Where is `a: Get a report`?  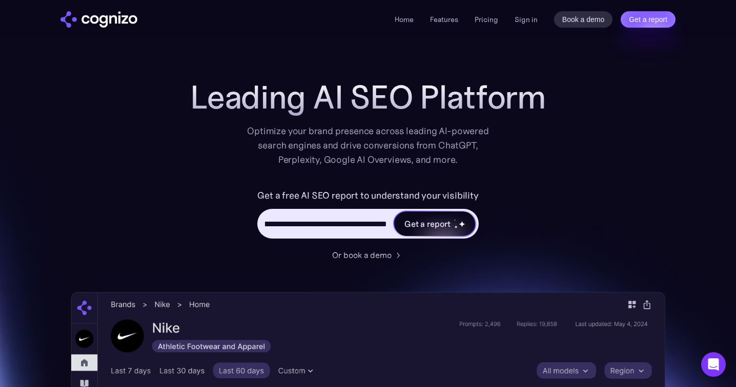 a: Get a report is located at coordinates (648, 19).